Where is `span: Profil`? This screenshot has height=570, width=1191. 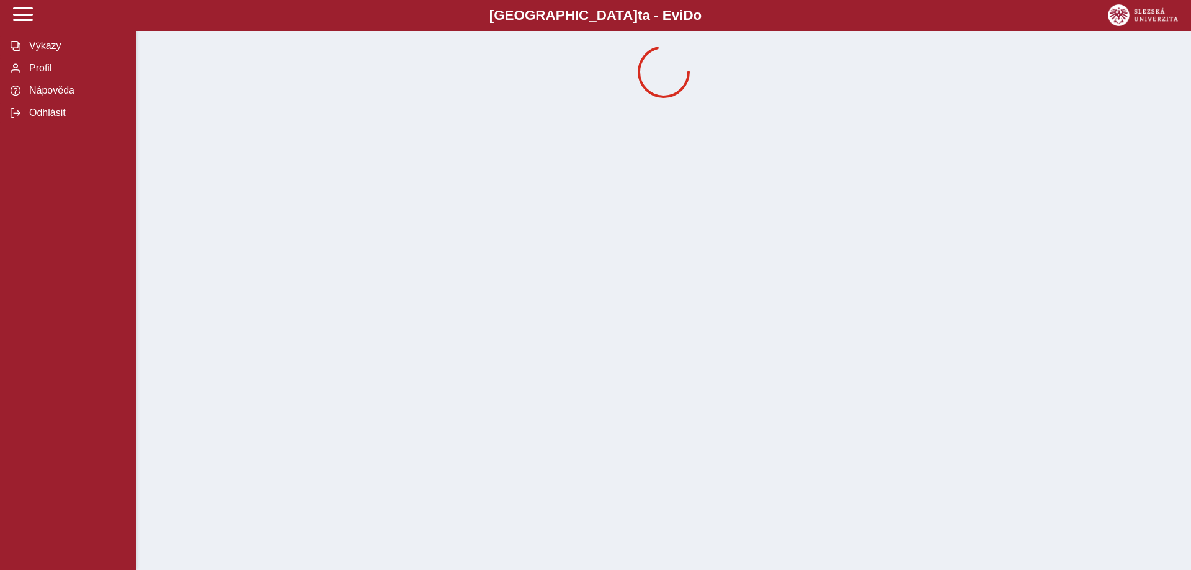 span: Profil is located at coordinates (76, 68).